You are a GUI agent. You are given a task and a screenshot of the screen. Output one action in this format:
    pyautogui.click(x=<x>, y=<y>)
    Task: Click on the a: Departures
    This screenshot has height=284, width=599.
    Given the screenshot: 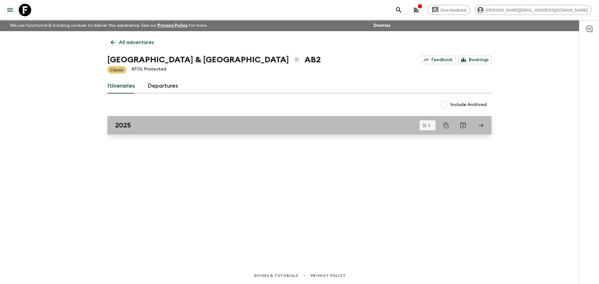 What is the action you would take?
    pyautogui.click(x=163, y=86)
    